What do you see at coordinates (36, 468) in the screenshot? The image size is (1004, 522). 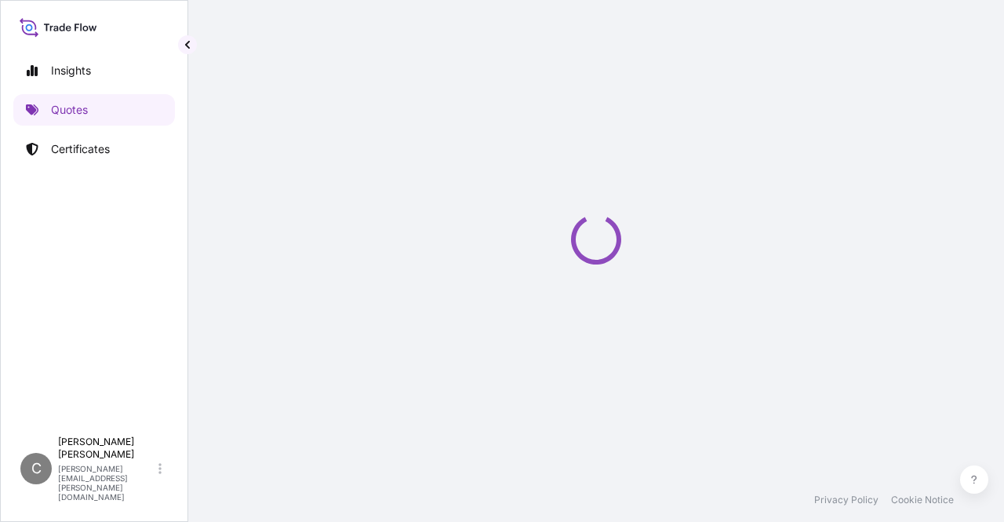 I see `span: C` at bounding box center [36, 468].